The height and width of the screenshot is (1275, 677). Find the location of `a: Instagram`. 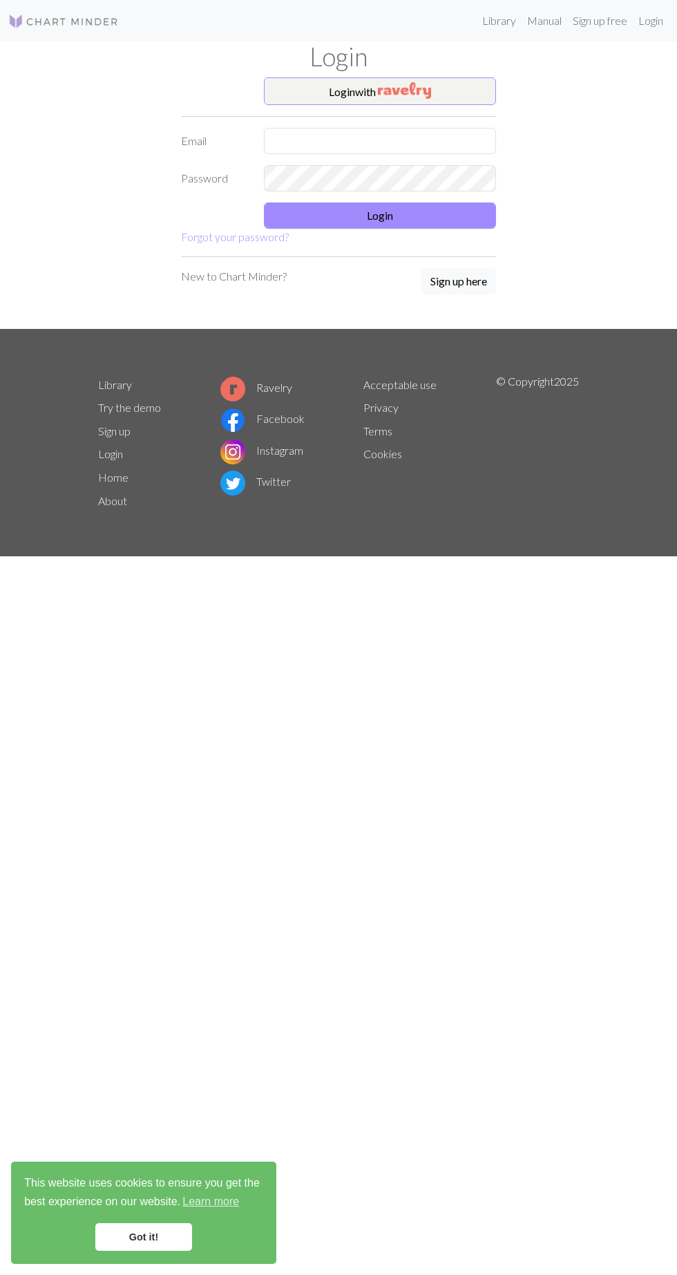

a: Instagram is located at coordinates (262, 450).